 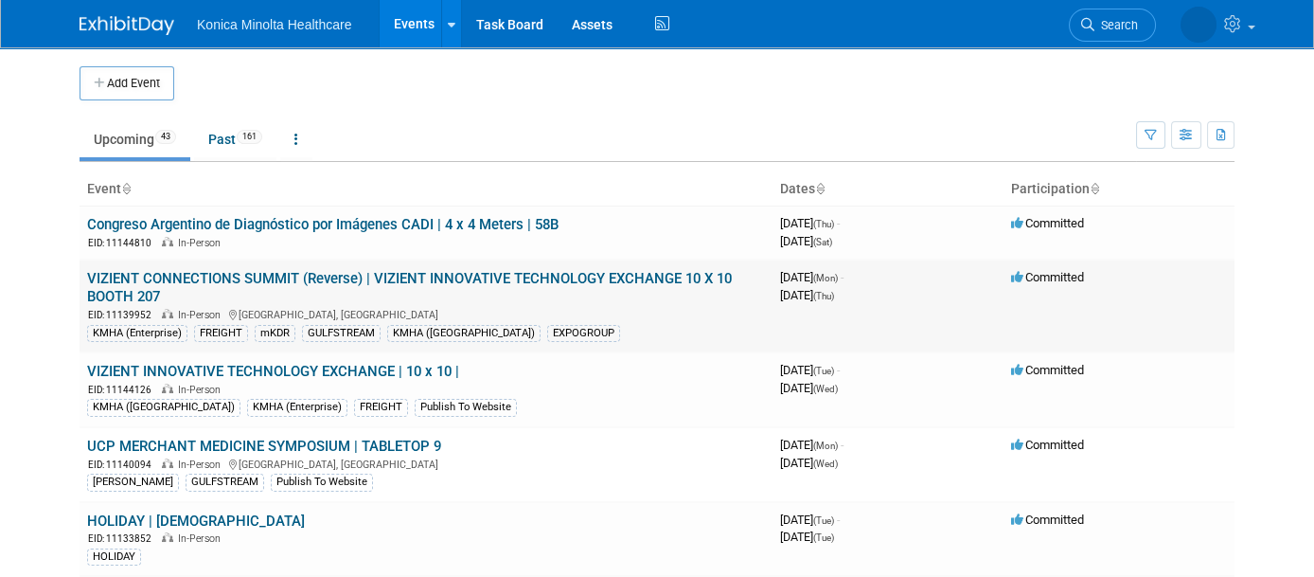 What do you see at coordinates (249, 136) in the screenshot?
I see `span: 161` at bounding box center [249, 136].